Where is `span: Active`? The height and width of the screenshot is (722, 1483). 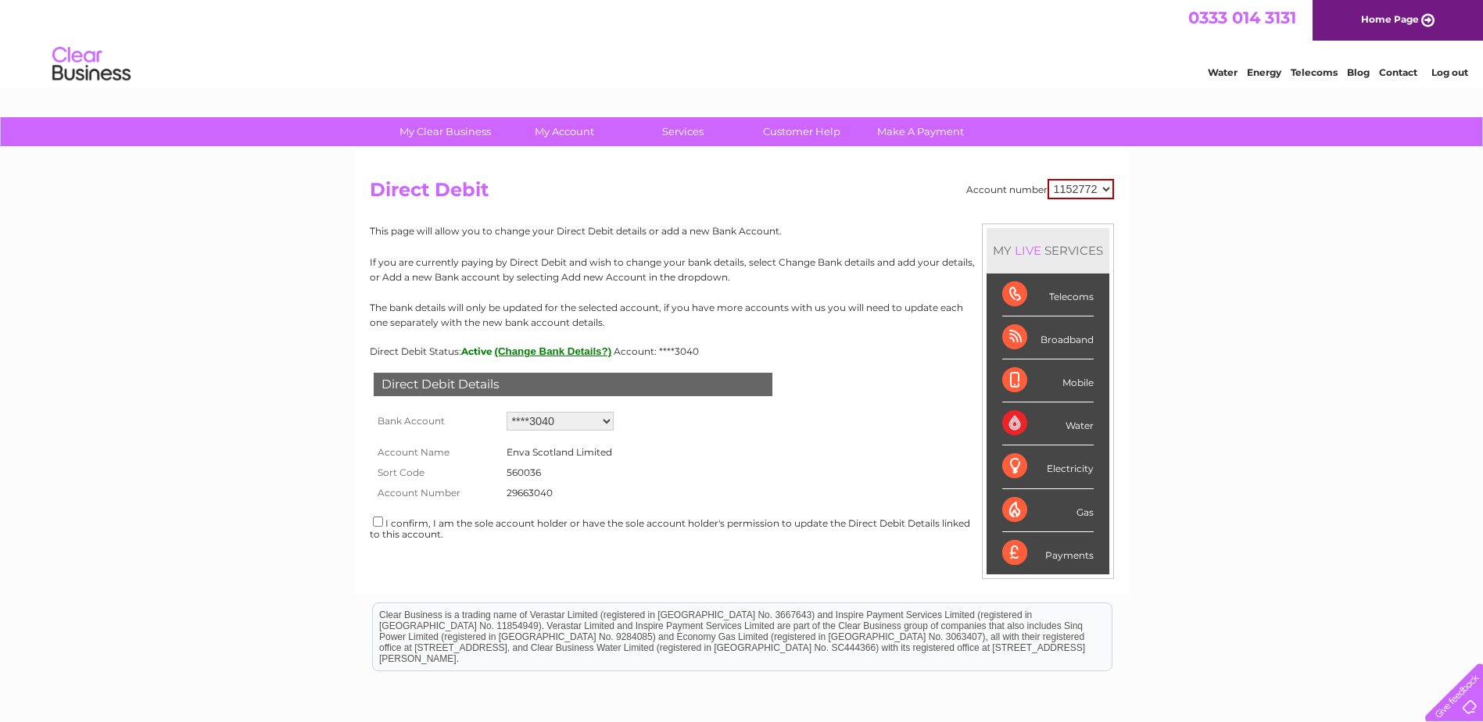 span: Active is located at coordinates (477, 351).